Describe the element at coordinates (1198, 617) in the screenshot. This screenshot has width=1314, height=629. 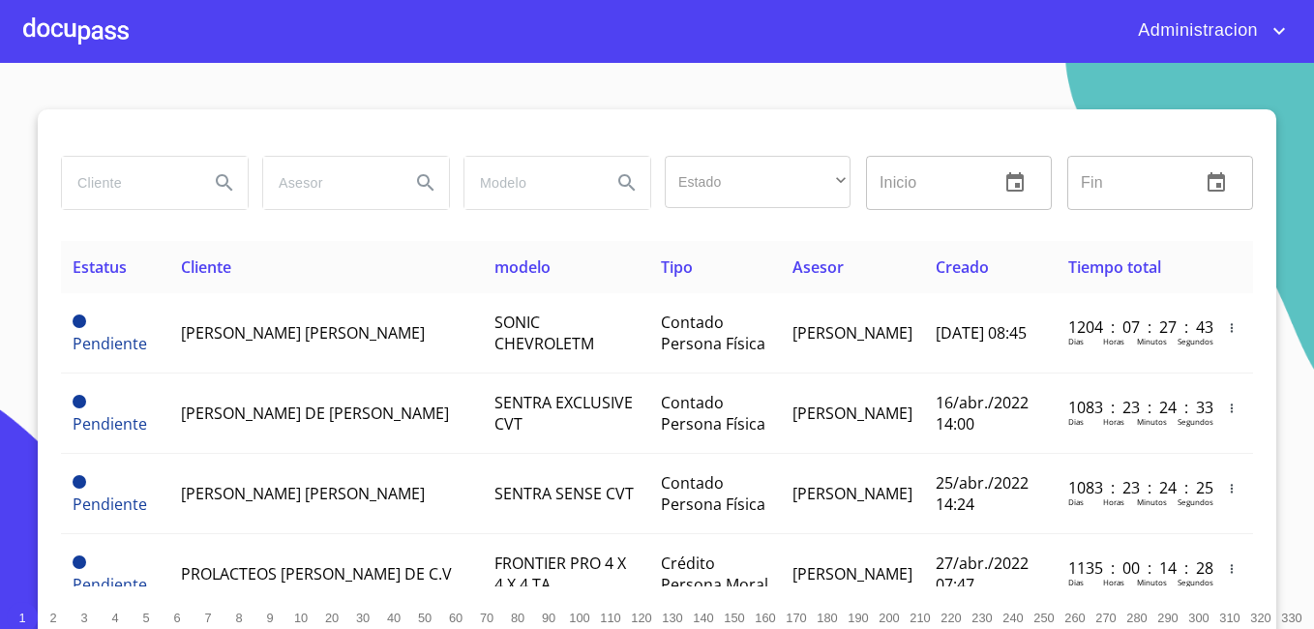
I see `span: 300` at that location.